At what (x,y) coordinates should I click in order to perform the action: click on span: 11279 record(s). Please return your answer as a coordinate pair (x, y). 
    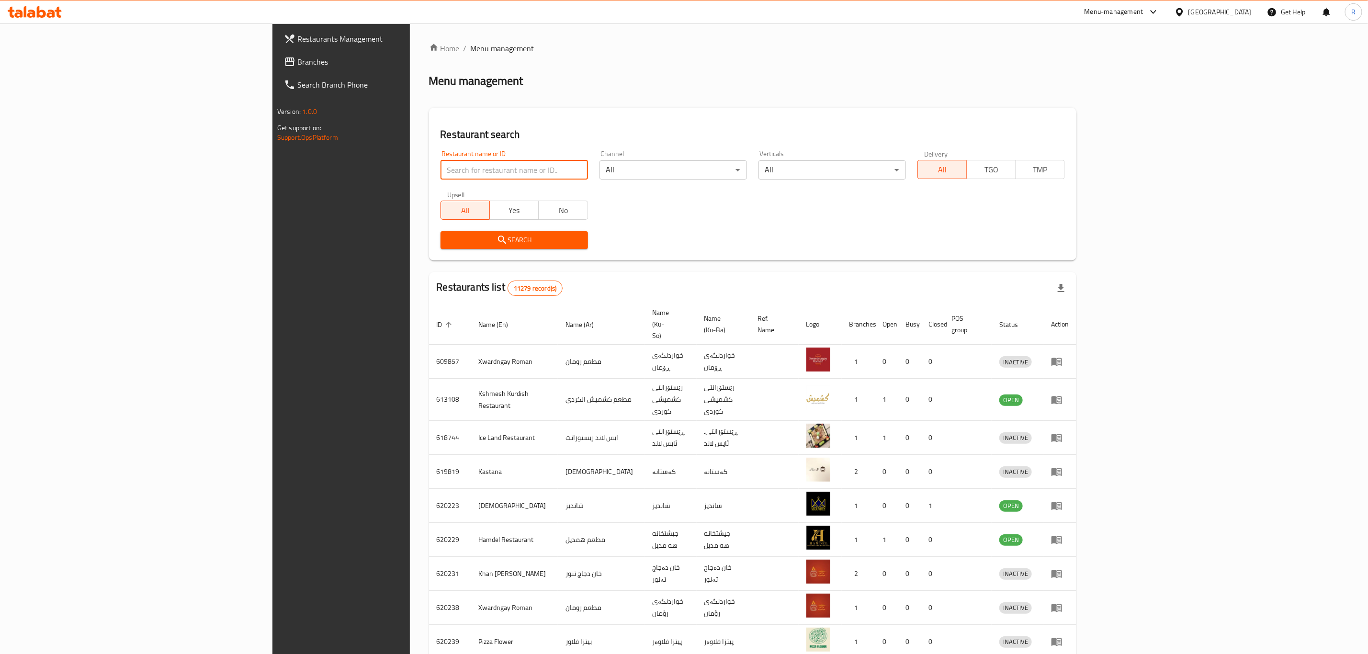
    Looking at the image, I should click on (535, 288).